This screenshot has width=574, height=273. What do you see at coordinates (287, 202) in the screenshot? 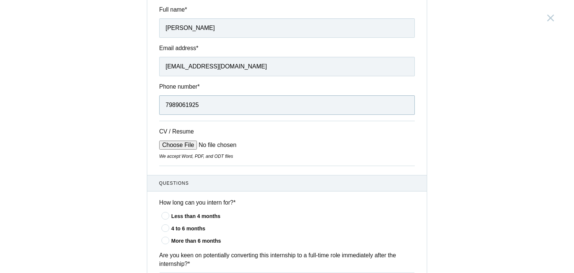
I see `label: How long can you intern for?` at bounding box center [287, 202].